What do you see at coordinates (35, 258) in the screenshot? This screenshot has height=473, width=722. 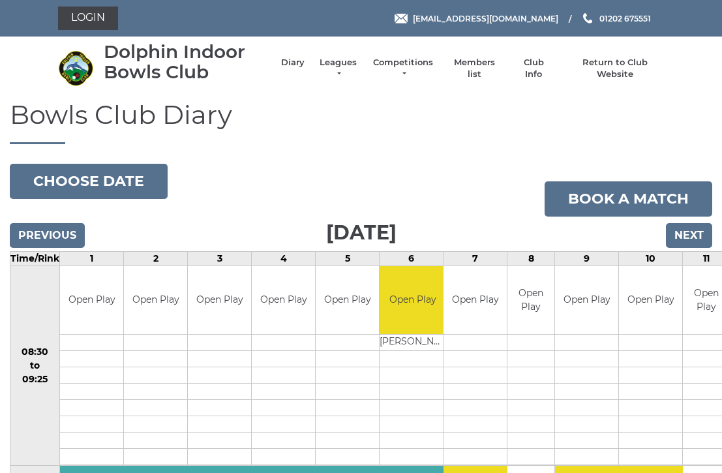 I see `td: Time/Rink` at bounding box center [35, 258].